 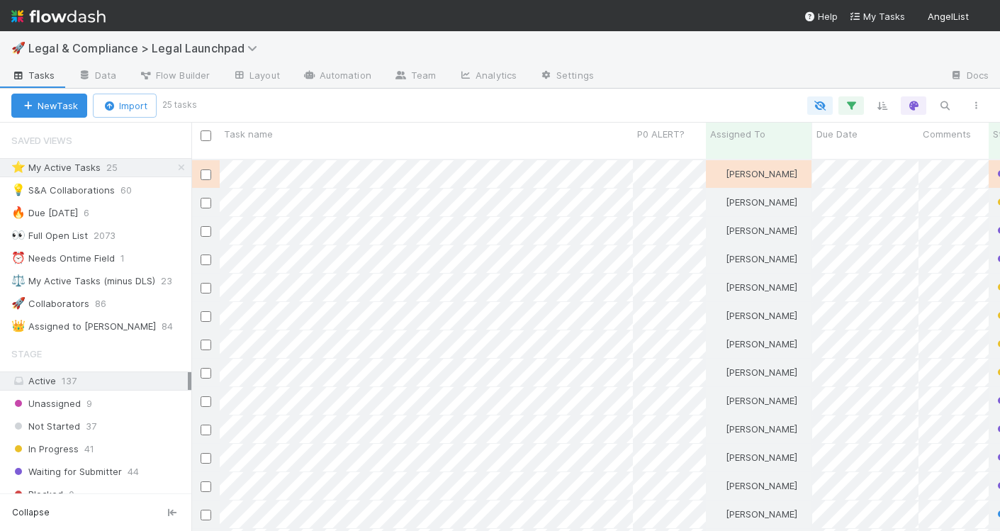 I want to click on div: Full Open List, so click(x=50, y=235).